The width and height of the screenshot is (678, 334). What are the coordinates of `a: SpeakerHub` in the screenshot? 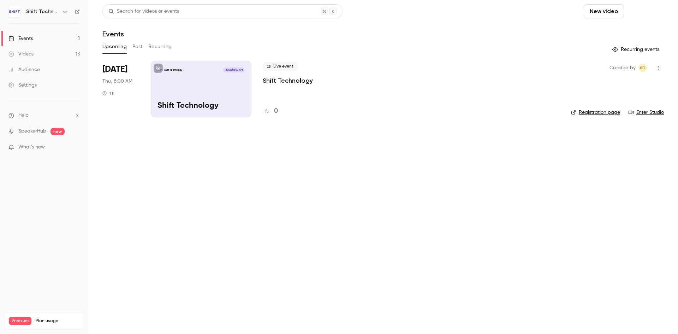 It's located at (32, 131).